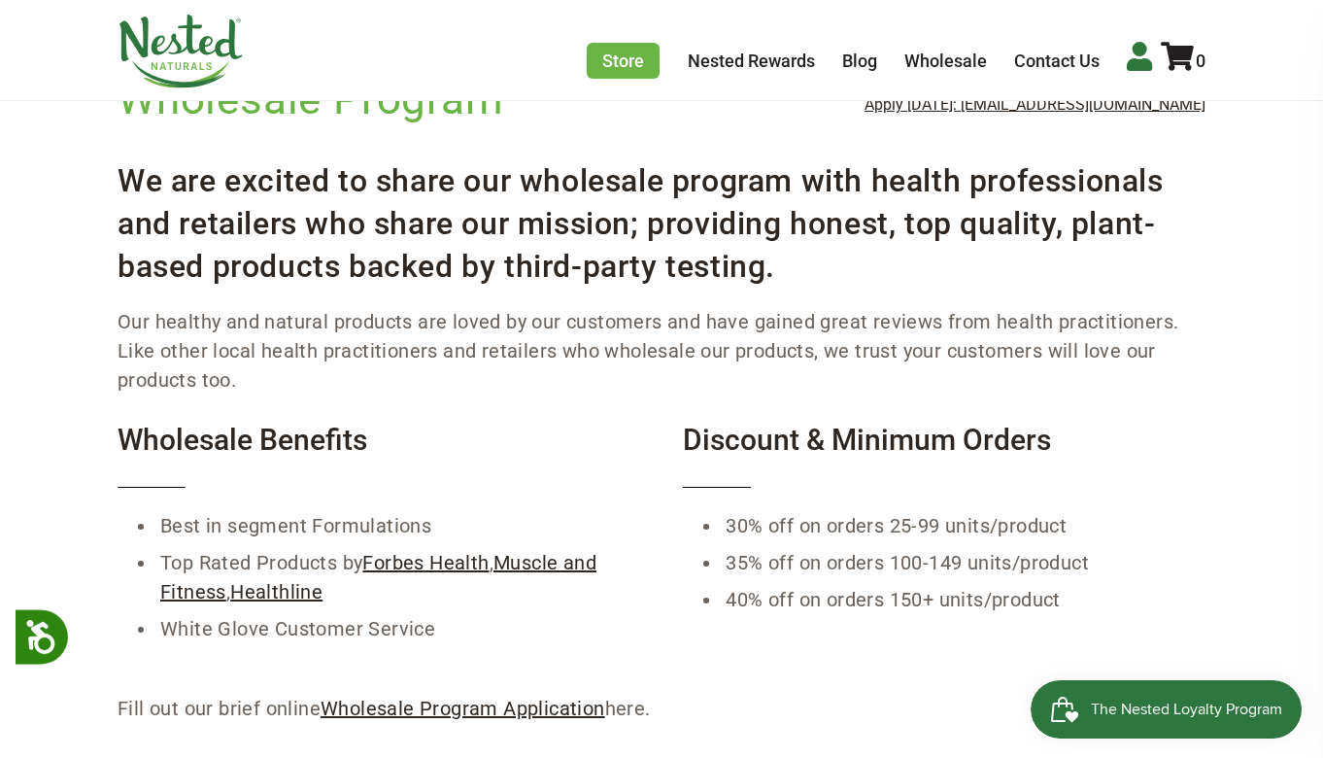 Image resolution: width=1323 pixels, height=758 pixels. Describe the element at coordinates (276, 591) in the screenshot. I see `a: Healthline` at that location.